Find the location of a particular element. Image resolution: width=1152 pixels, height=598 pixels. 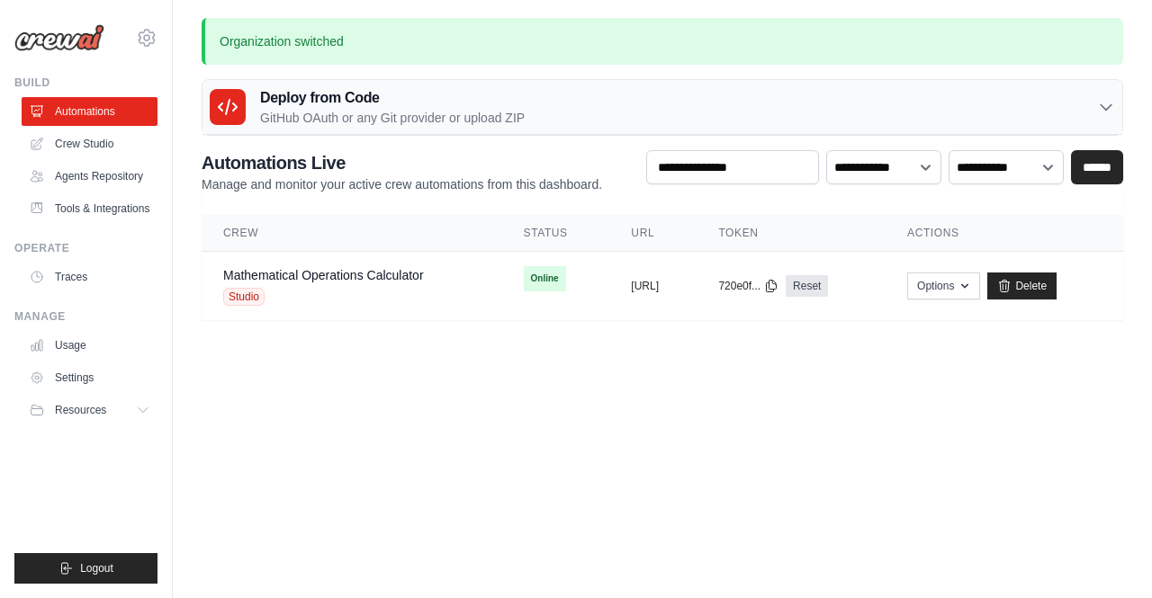

a: Traces is located at coordinates (89, 277).